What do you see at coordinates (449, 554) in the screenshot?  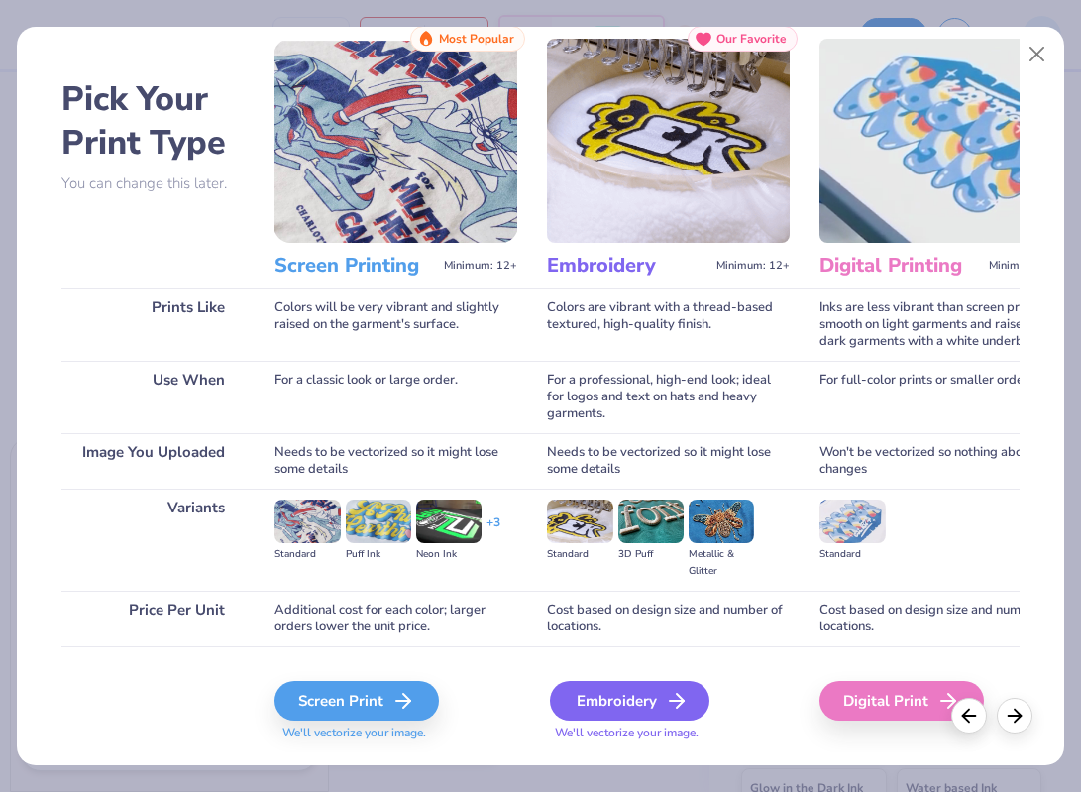 I see `div: Neon Ink` at bounding box center [449, 554].